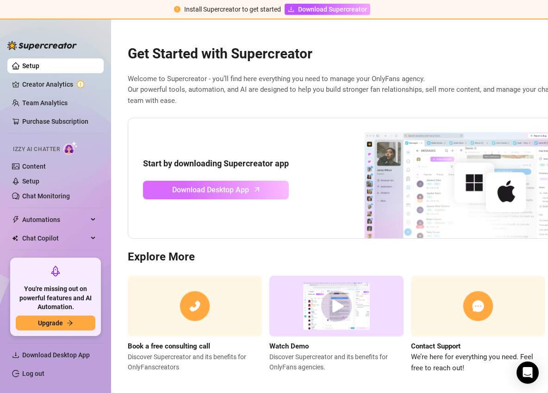 The image size is (548, 393). What do you see at coordinates (257, 189) in the screenshot?
I see `span: arrow-up` at bounding box center [257, 189].